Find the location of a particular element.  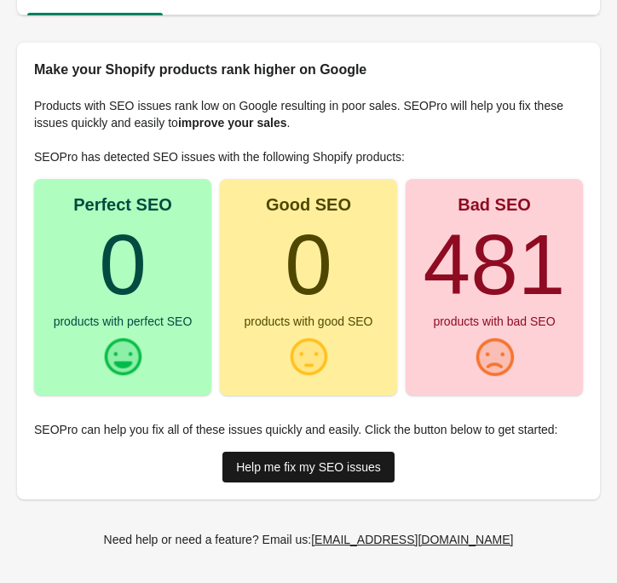

p: Products with SEO issues rank low on Google resulting in poor sales. SEOPro will help you fix the... is located at coordinates (309, 114).